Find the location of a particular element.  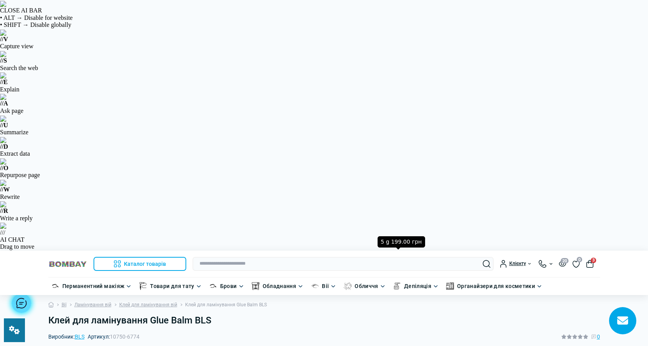

img: Вії is located at coordinates (315, 286).